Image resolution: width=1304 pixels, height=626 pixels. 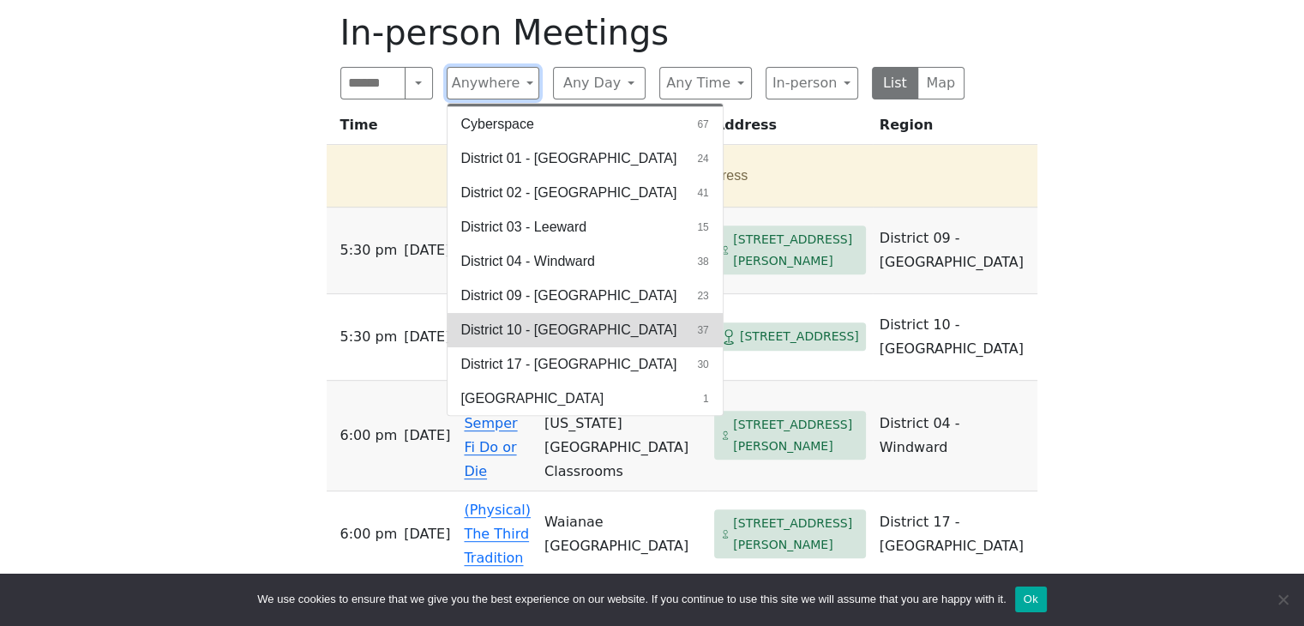 What do you see at coordinates (524, 227) in the screenshot?
I see `span: District 03 - Leeward` at bounding box center [524, 227].